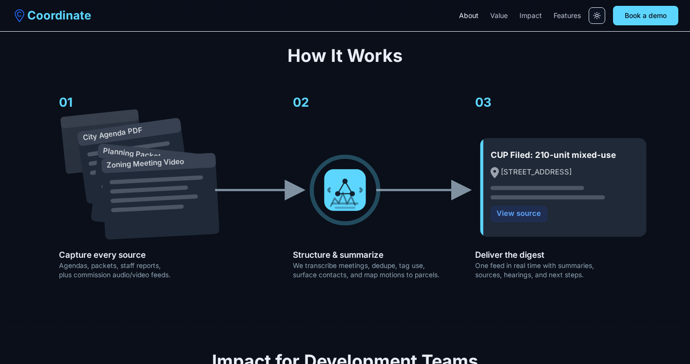  What do you see at coordinates (366, 275) in the screenshot?
I see `text: surface contacts, and map motions to parcels.` at bounding box center [366, 275].